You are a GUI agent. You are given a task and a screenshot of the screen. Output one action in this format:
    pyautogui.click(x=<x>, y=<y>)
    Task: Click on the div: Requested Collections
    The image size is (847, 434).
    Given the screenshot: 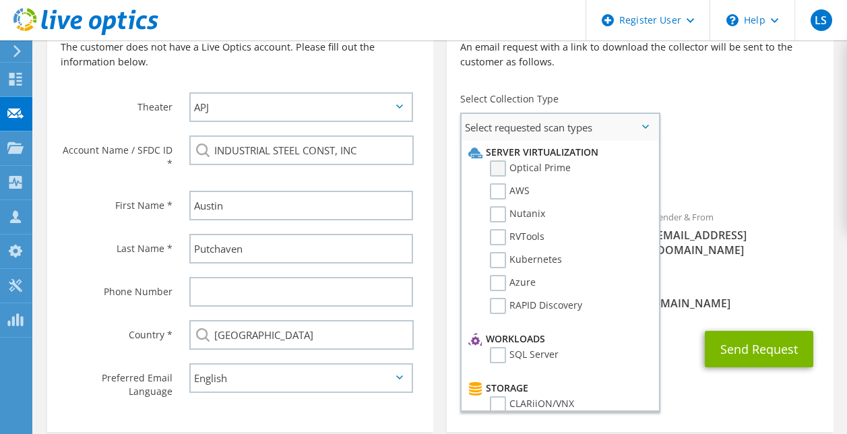 What is the action you would take?
    pyautogui.click(x=639, y=171)
    